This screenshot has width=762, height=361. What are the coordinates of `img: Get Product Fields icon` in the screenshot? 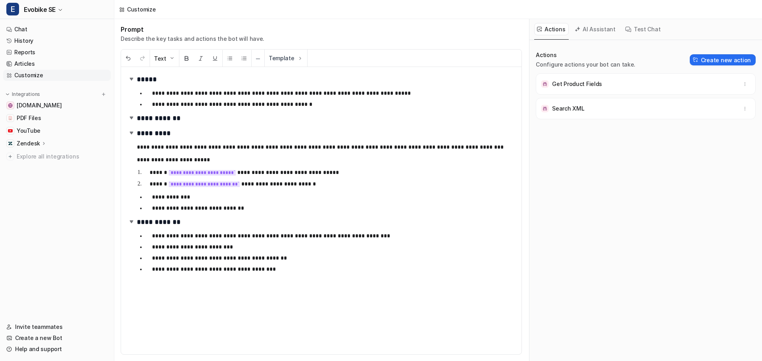 It's located at (545, 84).